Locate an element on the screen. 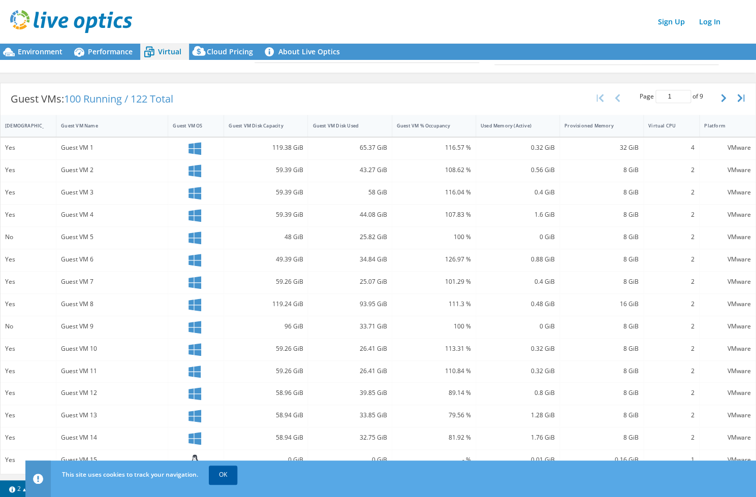 The image size is (756, 497). span: Virtual is located at coordinates (170, 51).